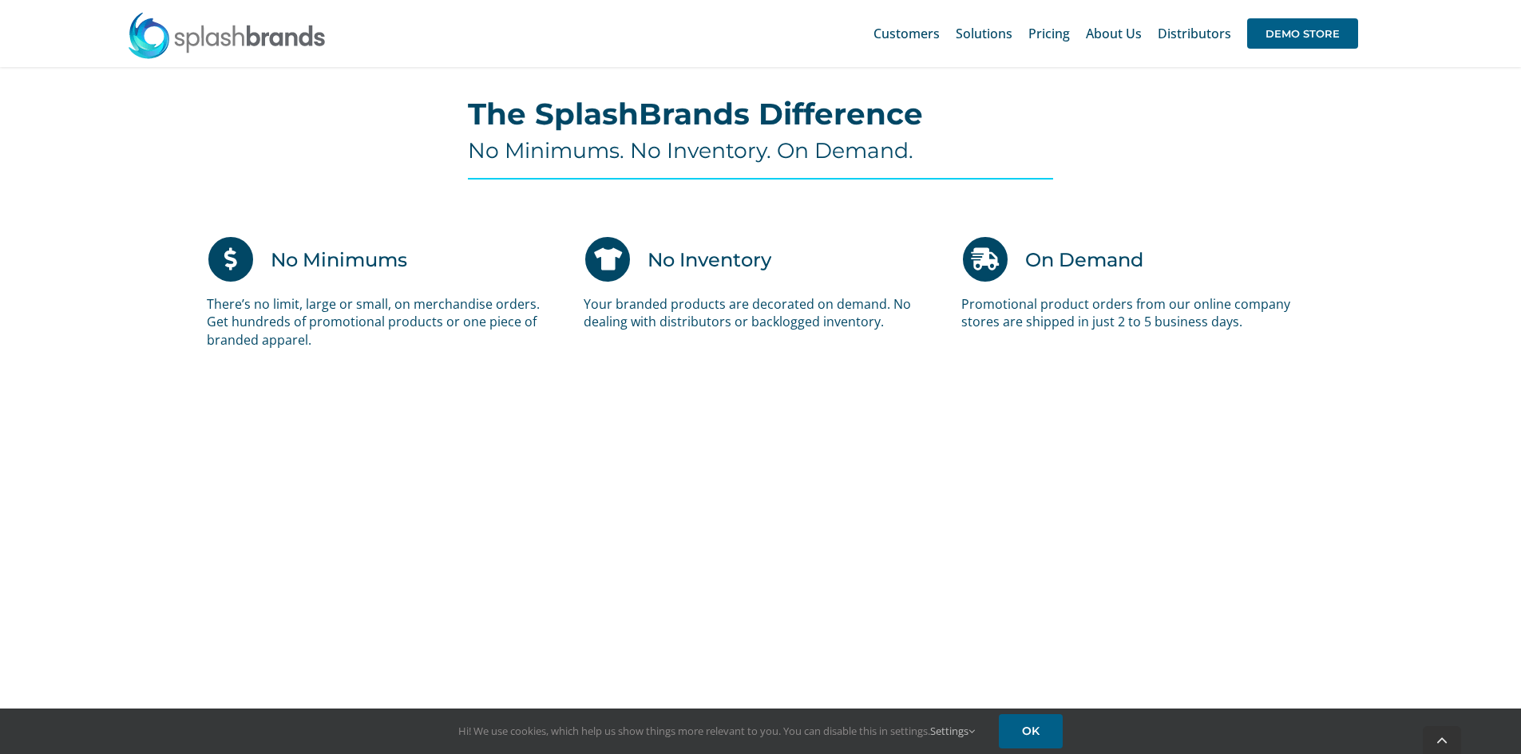 The image size is (1521, 754). Describe the element at coordinates (1138, 313) in the screenshot. I see `p: Promotional product orders from our online company stores are shipped in just 2 to 5 business days.` at that location.